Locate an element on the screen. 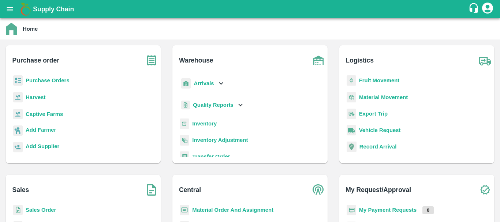 The image size is (500, 222). b: Record Arrival is located at coordinates (378, 147).